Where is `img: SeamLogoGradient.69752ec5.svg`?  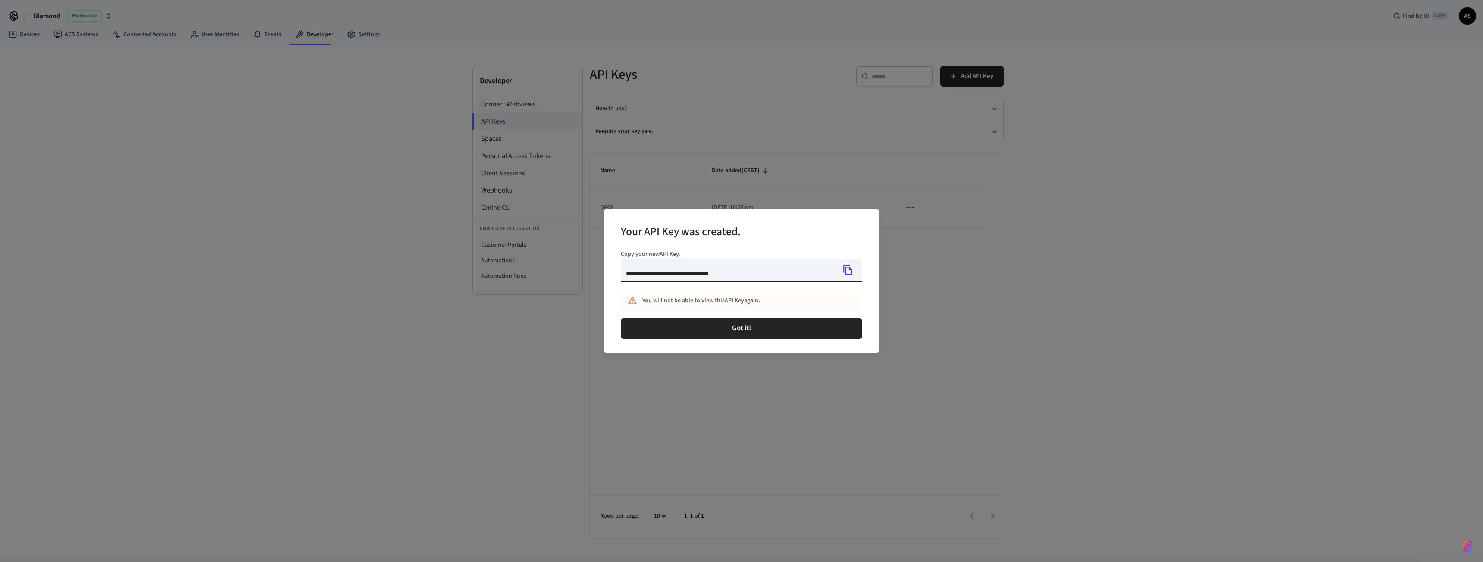 img: SeamLogoGradient.69752ec5.svg is located at coordinates (1467, 547).